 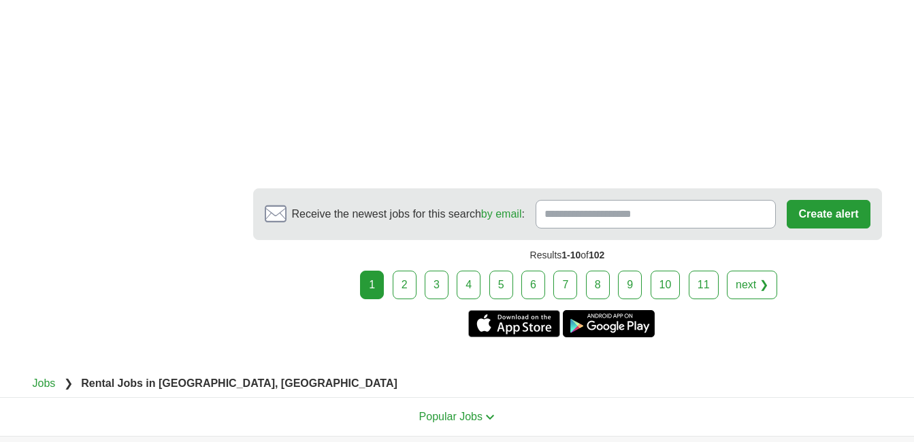 I want to click on a: 3, so click(x=436, y=285).